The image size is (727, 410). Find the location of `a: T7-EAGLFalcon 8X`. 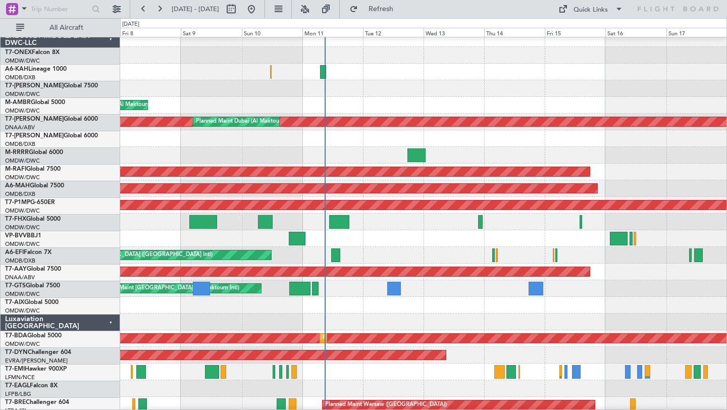

a: T7-EAGLFalcon 8X is located at coordinates (31, 386).